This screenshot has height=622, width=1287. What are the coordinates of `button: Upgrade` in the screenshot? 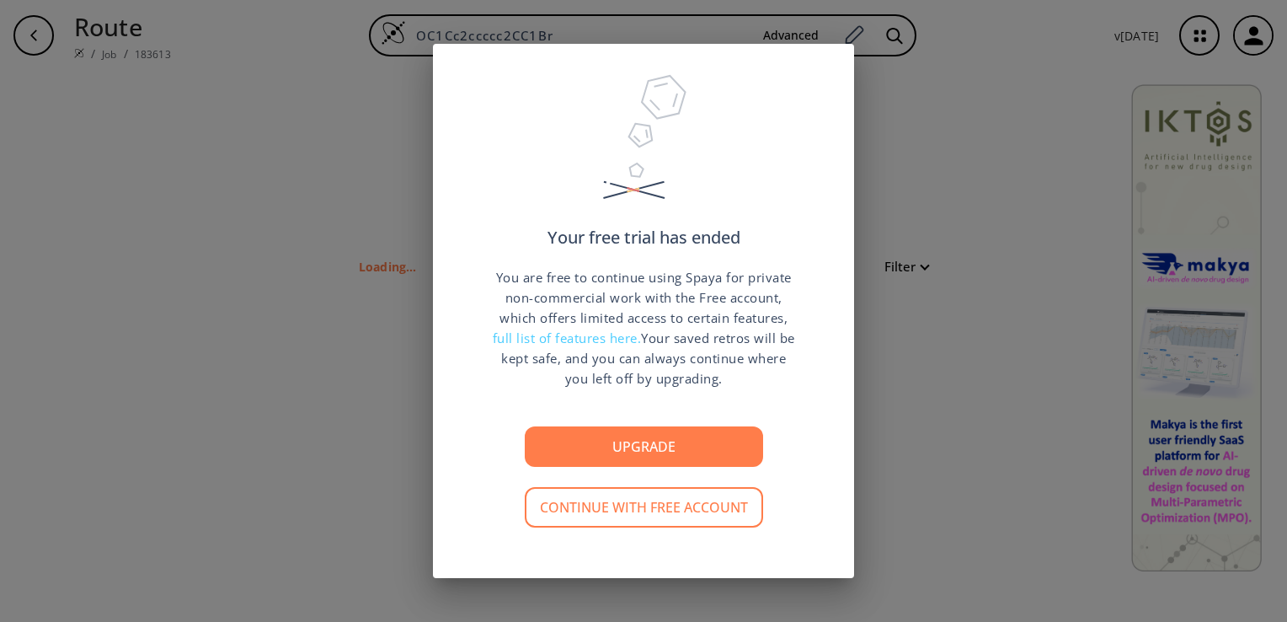 It's located at (644, 447).